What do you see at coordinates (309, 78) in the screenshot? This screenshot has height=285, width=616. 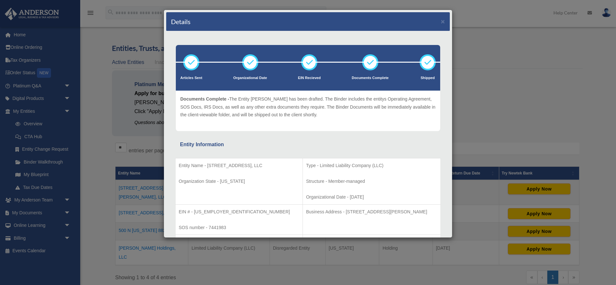 I see `p: EIN Recieved` at bounding box center [309, 78].